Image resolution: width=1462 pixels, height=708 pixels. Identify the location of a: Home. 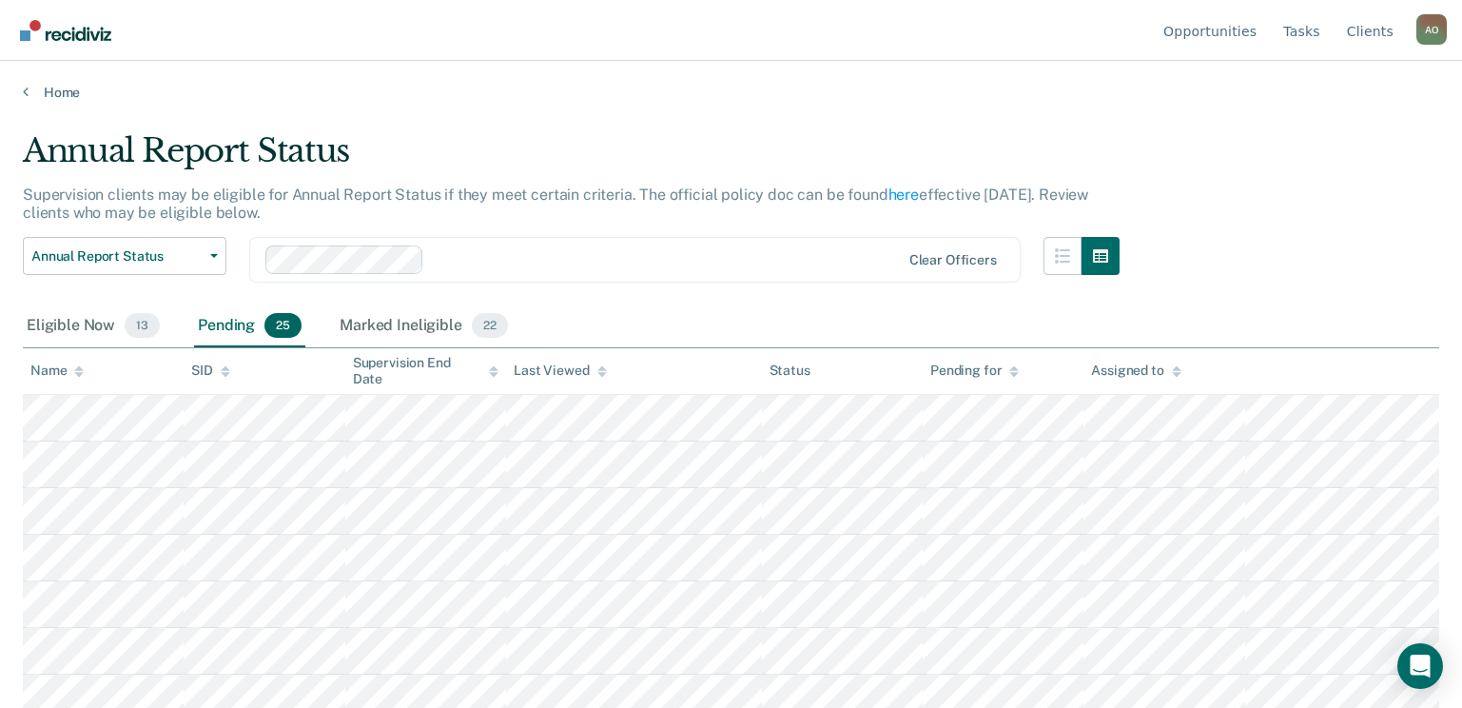
(730, 92).